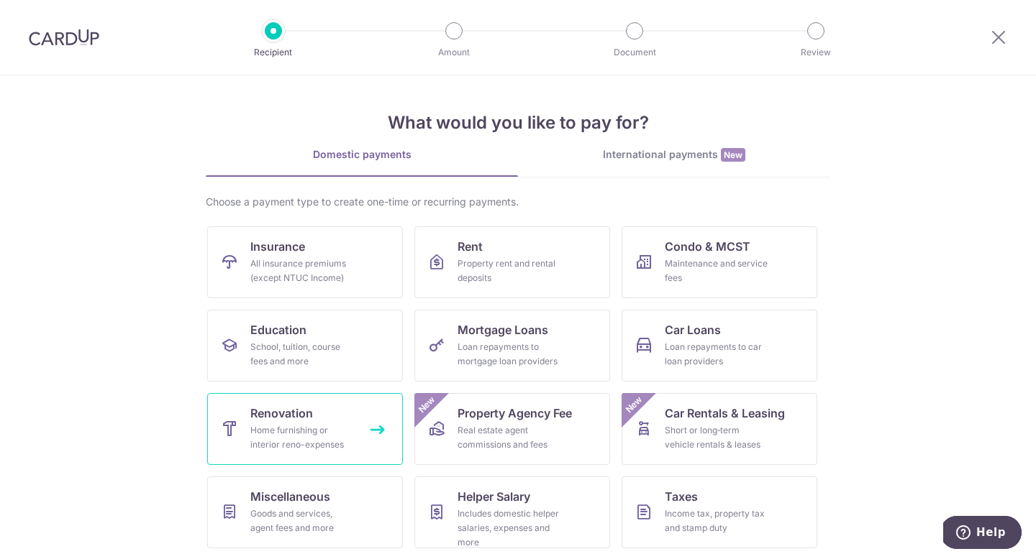 This screenshot has width=1036, height=559. Describe the element at coordinates (278, 330) in the screenshot. I see `span: Education` at that location.